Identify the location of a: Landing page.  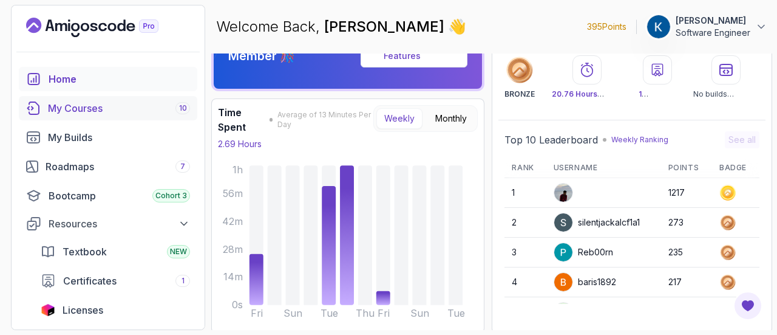
(106, 27).